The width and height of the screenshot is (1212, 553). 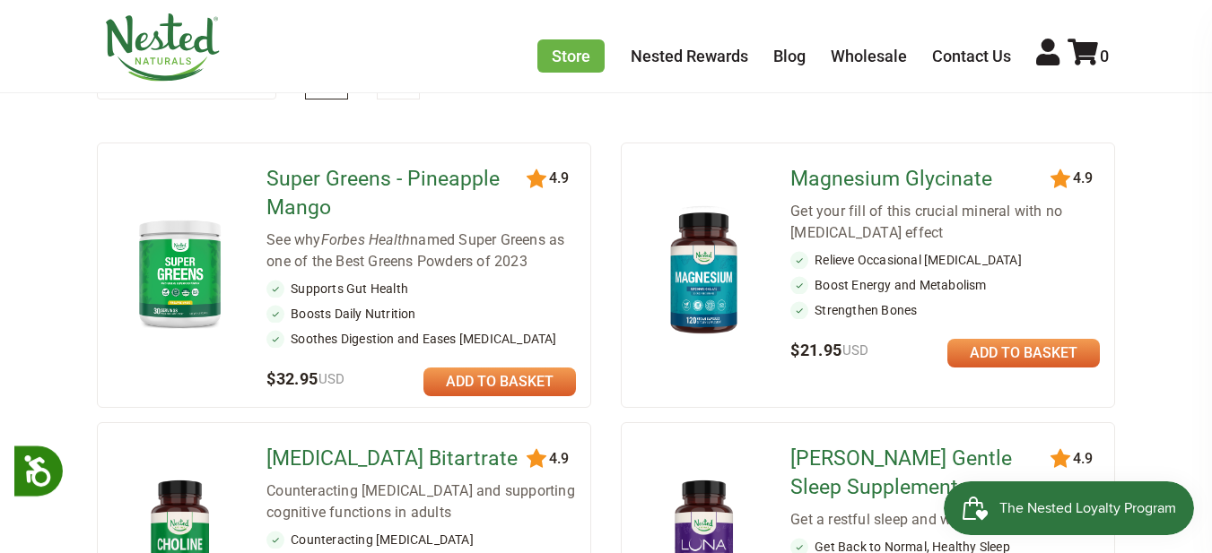 I want to click on div: See why named Super Greens as one of the Best Greens Powders of 2023, so click(x=421, y=251).